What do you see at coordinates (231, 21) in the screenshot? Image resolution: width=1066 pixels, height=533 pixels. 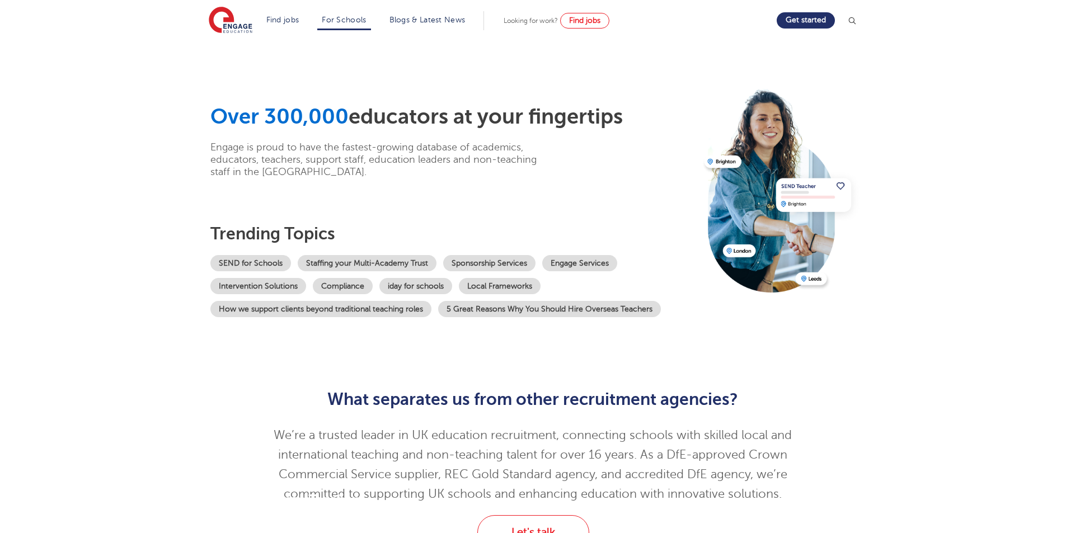 I see `img: Engage Education` at bounding box center [231, 21].